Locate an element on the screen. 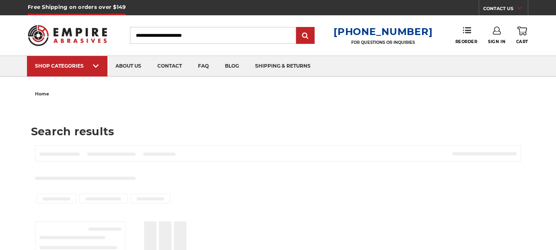 The width and height of the screenshot is (556, 250). input: Submit is located at coordinates (305, 36).